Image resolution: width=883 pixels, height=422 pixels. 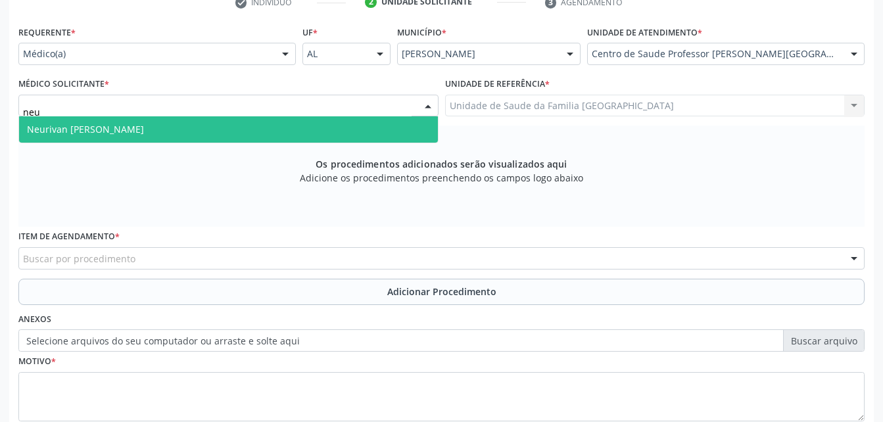 What do you see at coordinates (644, 32) in the screenshot?
I see `label: Unidade de atendimento` at bounding box center [644, 32].